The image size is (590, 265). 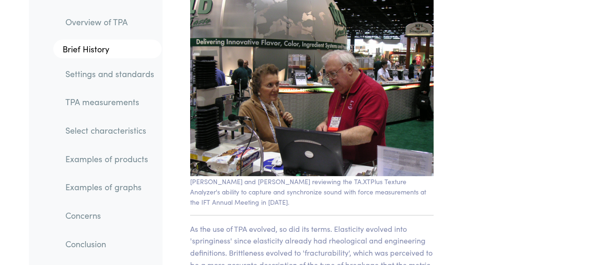 What do you see at coordinates (110, 130) in the screenshot?
I see `a: Select characteristics` at bounding box center [110, 130].